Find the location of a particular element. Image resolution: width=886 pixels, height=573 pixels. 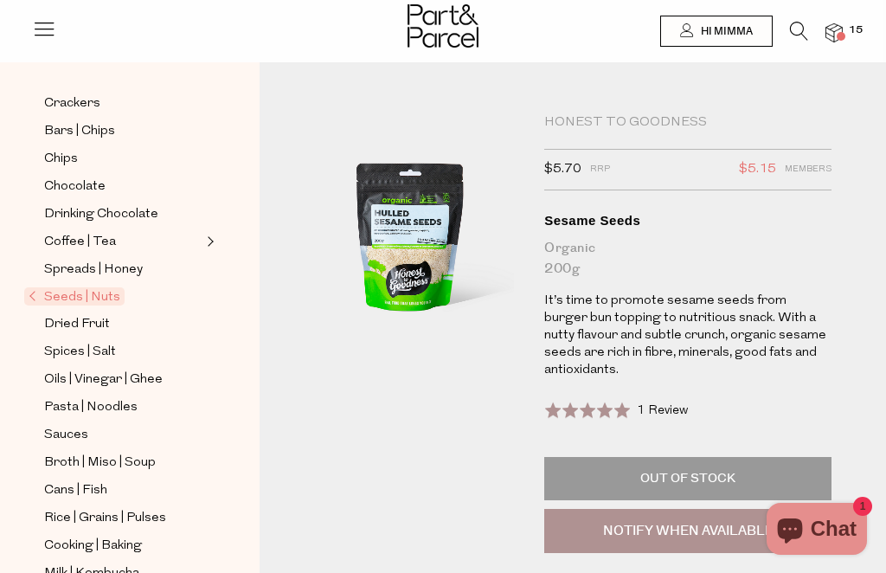

span: Bars | Chips is located at coordinates (80, 132).